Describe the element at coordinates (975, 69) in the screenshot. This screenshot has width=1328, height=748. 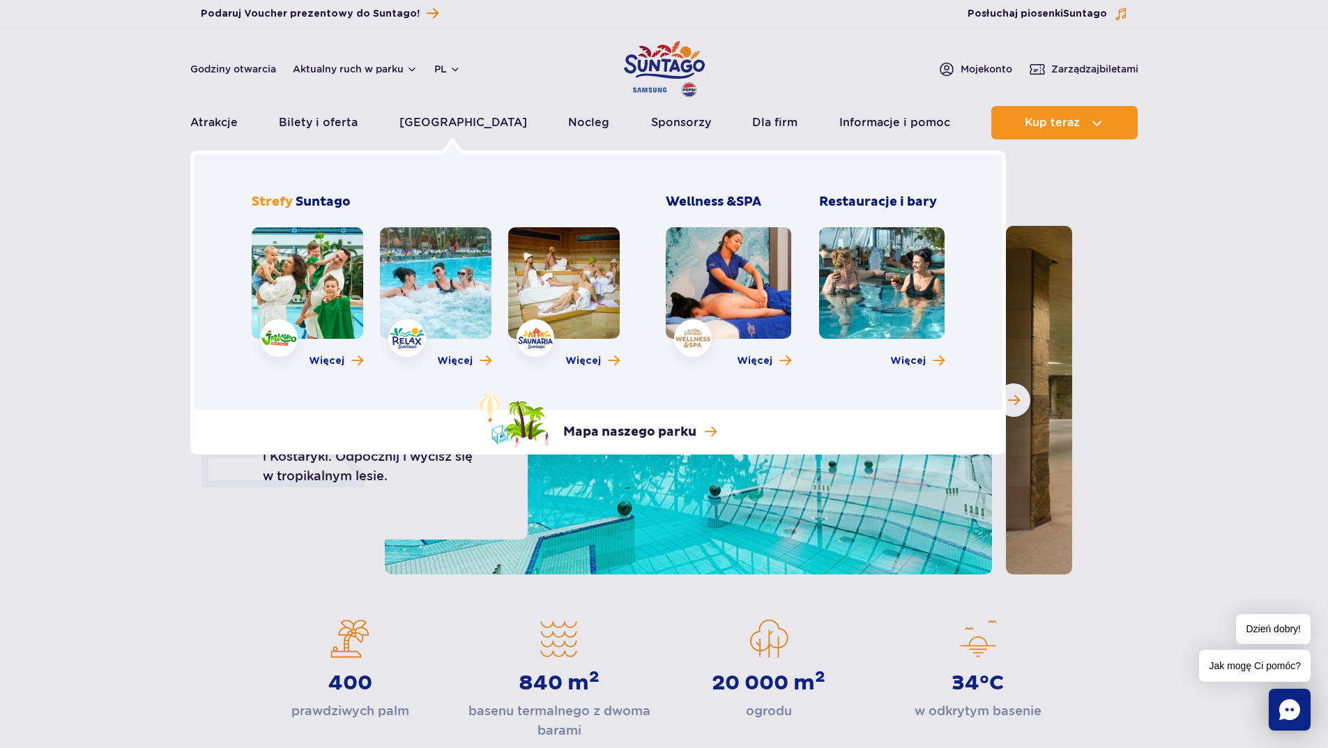
I see `a: Mojekonto` at that location.